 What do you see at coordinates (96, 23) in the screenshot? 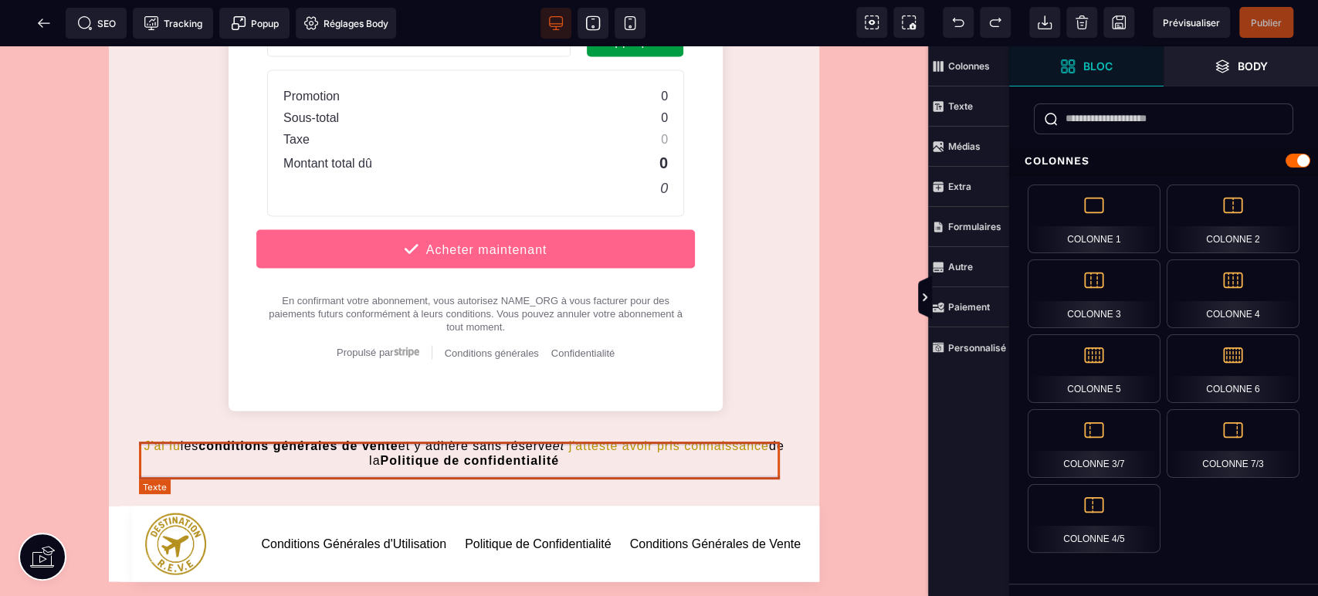
I see `span: SEO` at bounding box center [96, 23].